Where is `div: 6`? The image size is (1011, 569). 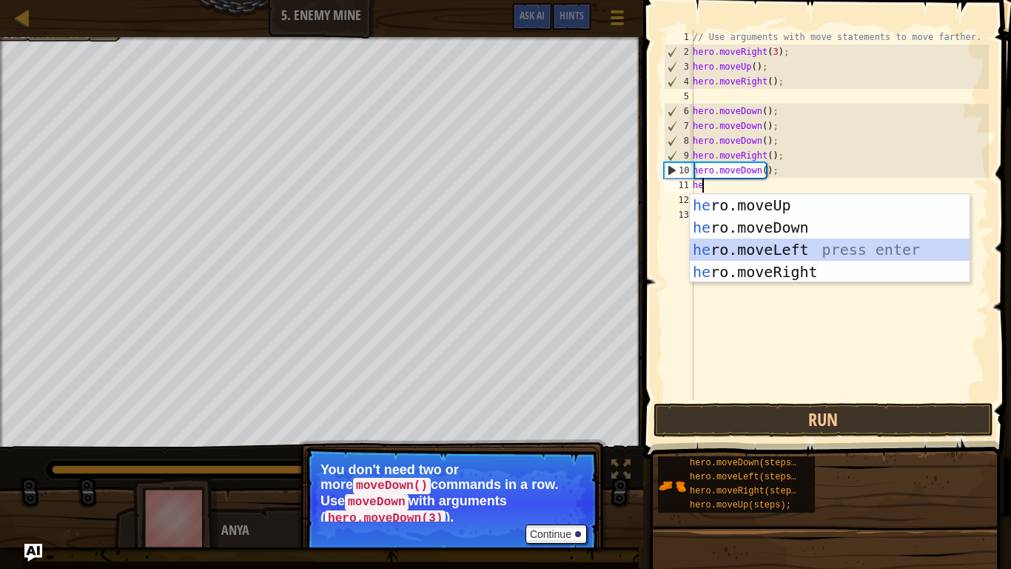 div: 6 is located at coordinates (679, 111).